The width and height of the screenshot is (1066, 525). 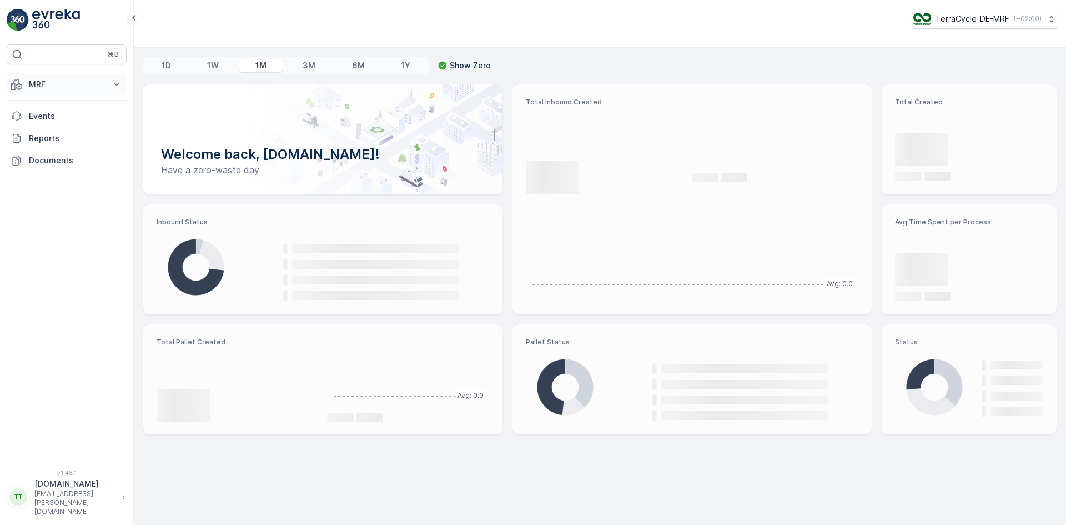 I want to click on p: Total Inbound Created, so click(x=692, y=102).